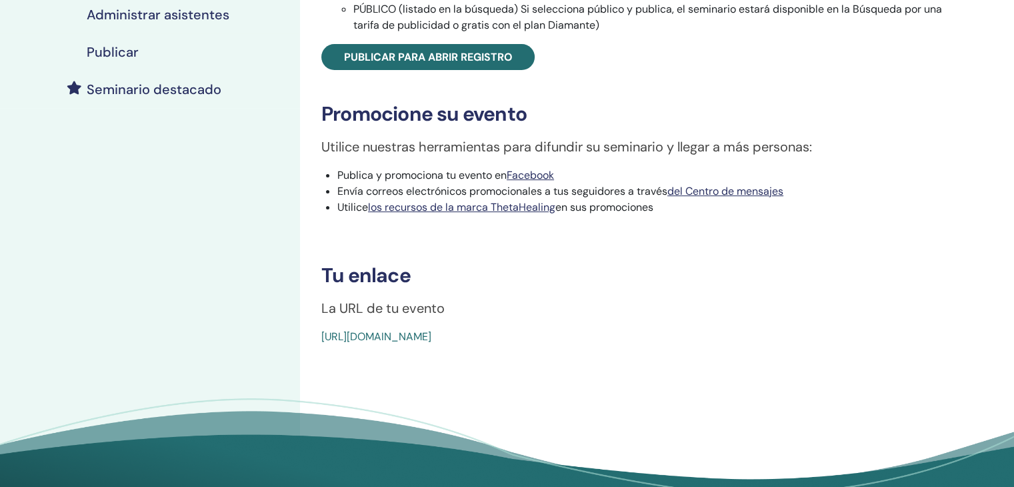 The width and height of the screenshot is (1014, 487). What do you see at coordinates (567, 147) in the screenshot?
I see `font: Utilice nuestras herramientas para difundir su seminario y llegar a más personas:` at bounding box center [567, 147].